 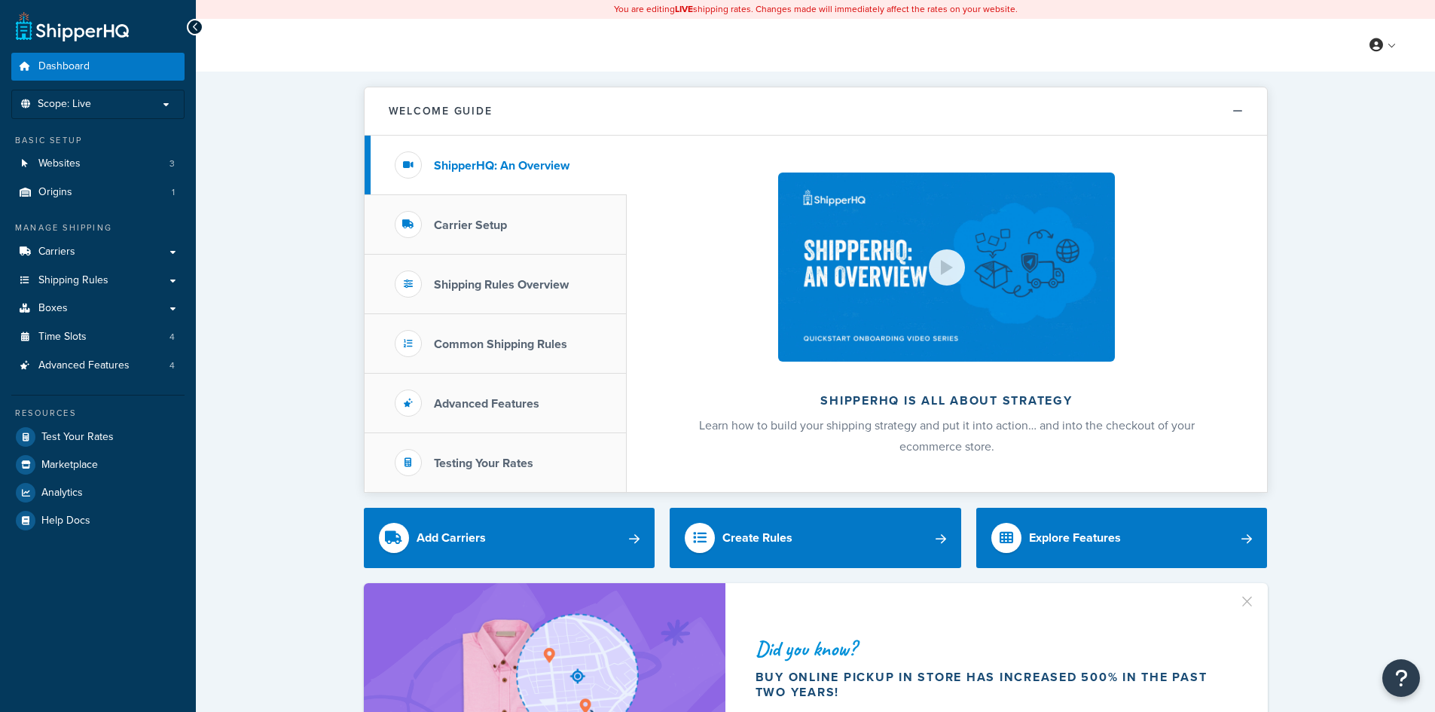 I want to click on span: 3, so click(x=172, y=163).